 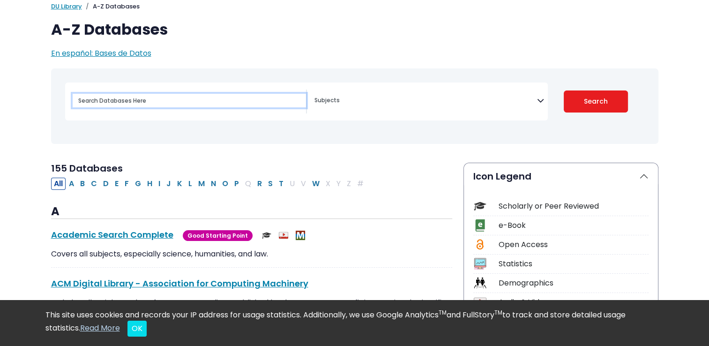 What do you see at coordinates (480, 283) in the screenshot?
I see `img: Icon Demographics` at bounding box center [480, 283].